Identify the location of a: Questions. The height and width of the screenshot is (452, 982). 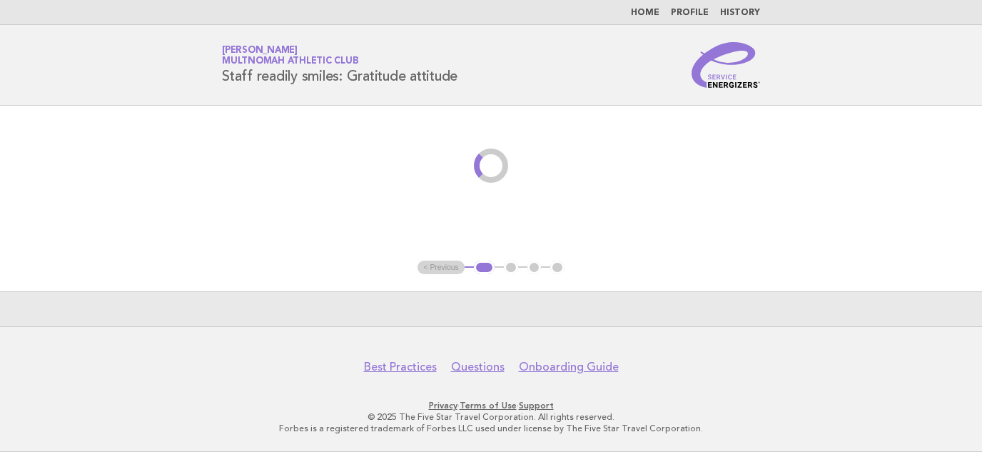
(478, 367).